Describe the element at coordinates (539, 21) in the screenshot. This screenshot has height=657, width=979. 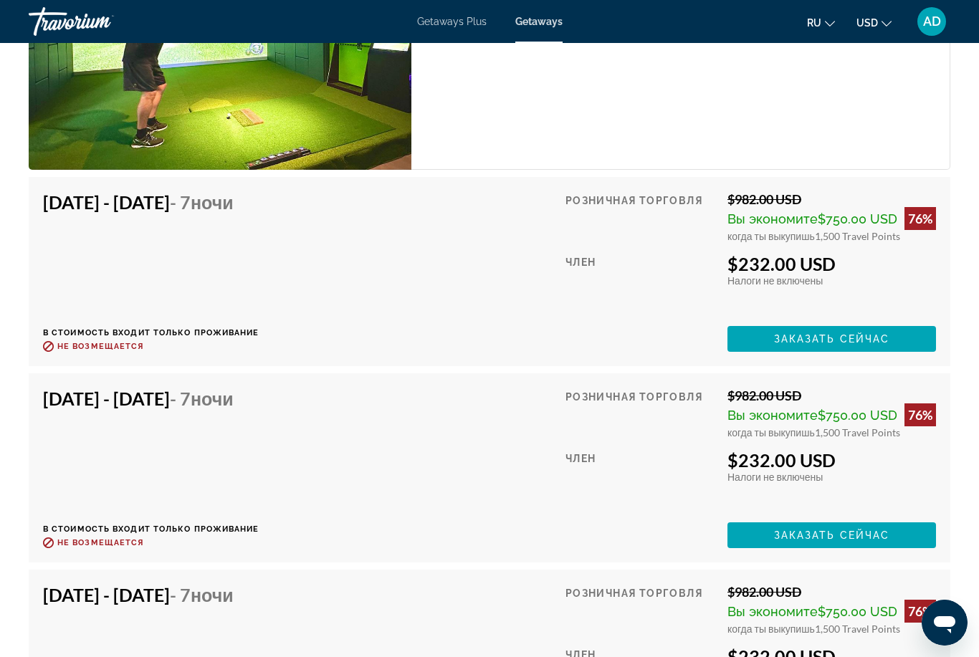
I see `span: Getaways` at that location.